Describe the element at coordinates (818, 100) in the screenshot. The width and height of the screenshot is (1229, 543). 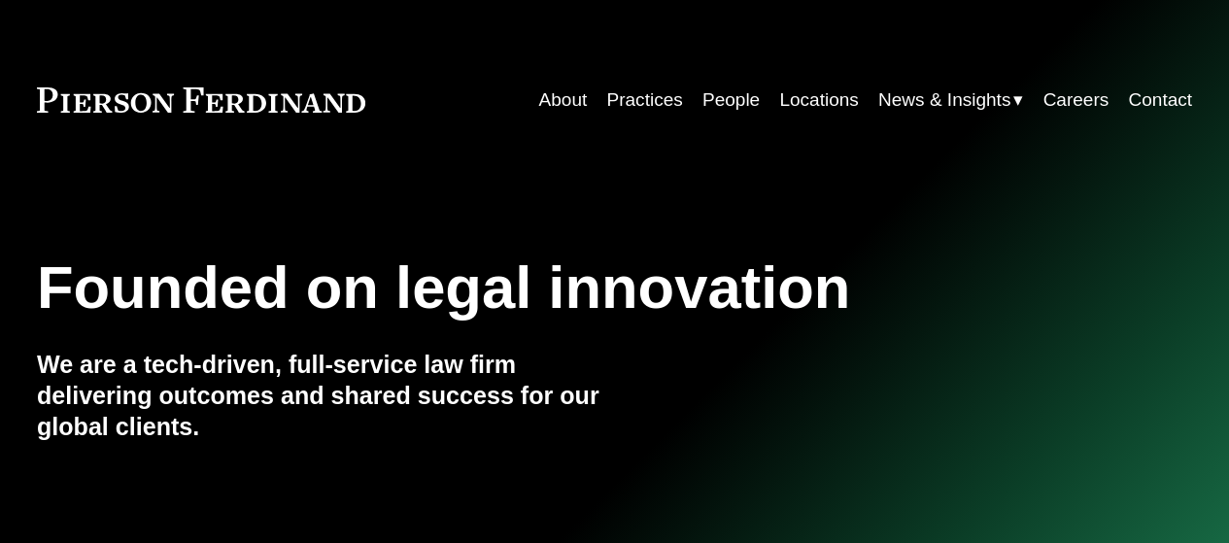
I see `a: Locations` at that location.